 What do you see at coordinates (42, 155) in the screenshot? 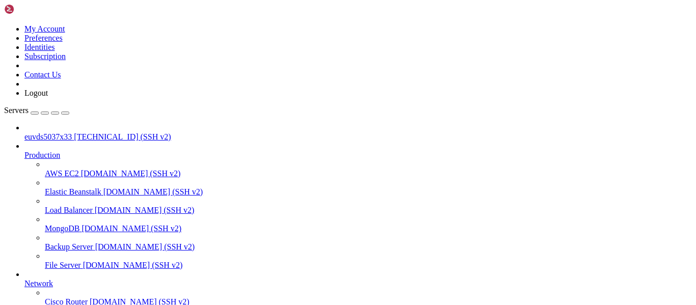
I see `span: Production` at bounding box center [42, 155].